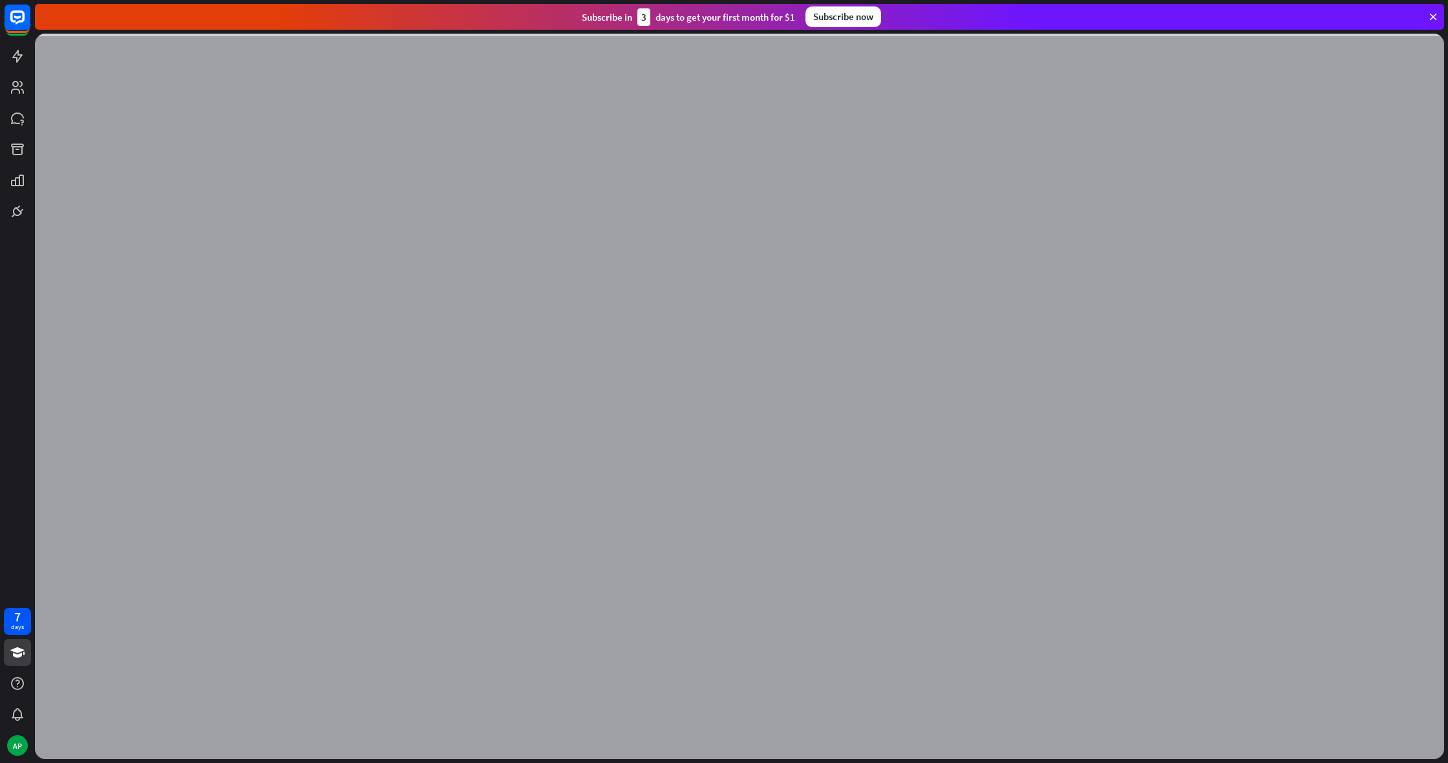 The image size is (1448, 763). What do you see at coordinates (17, 621) in the screenshot?
I see `a: 7 days` at bounding box center [17, 621].